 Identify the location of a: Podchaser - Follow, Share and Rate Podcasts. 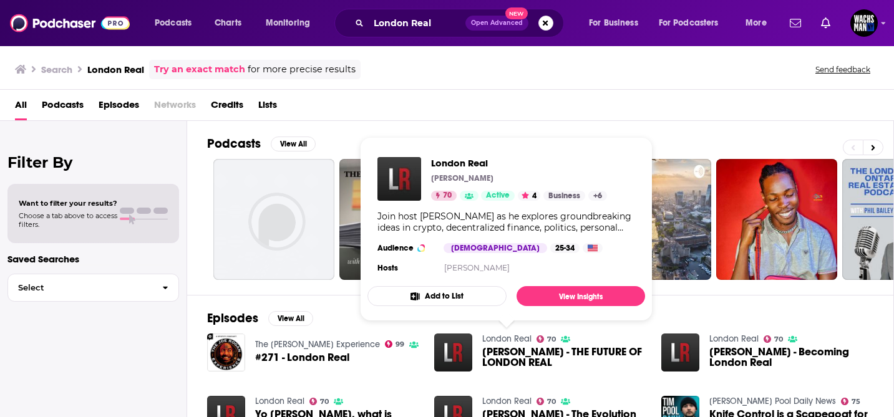
(70, 23).